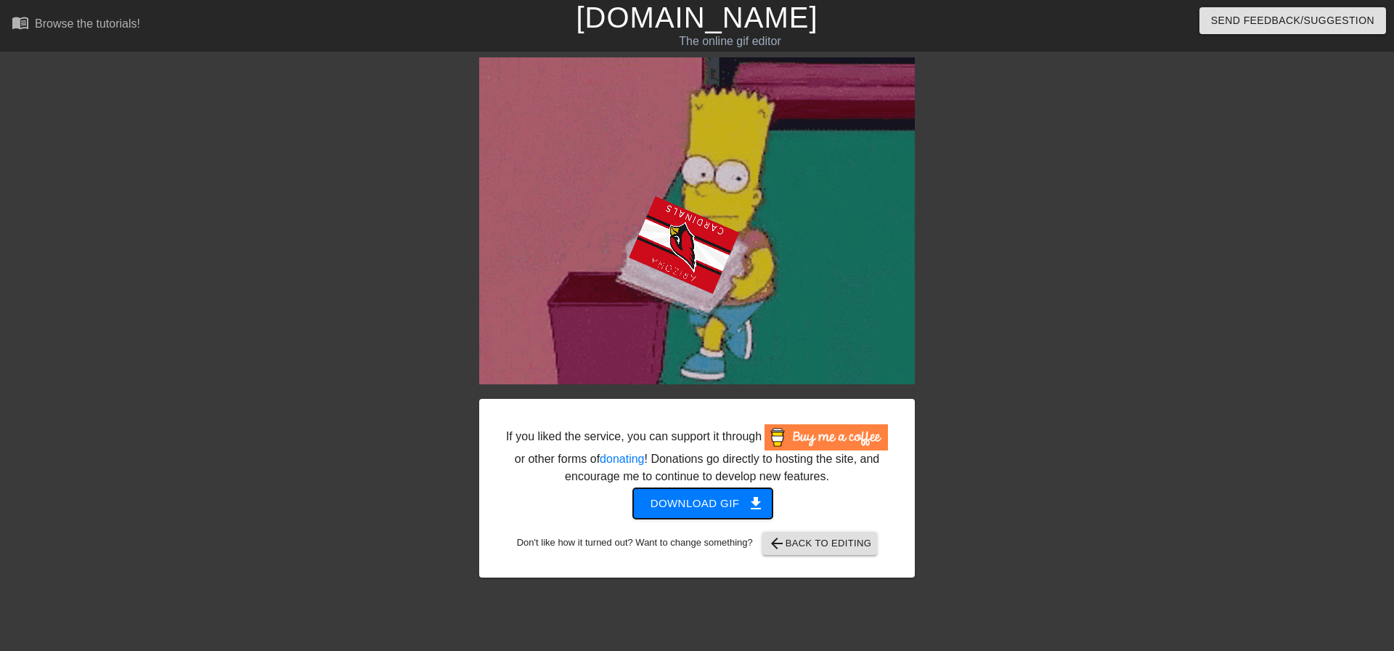 The image size is (1394, 651). What do you see at coordinates (777, 543) in the screenshot?
I see `span: arrow_back` at bounding box center [777, 543].